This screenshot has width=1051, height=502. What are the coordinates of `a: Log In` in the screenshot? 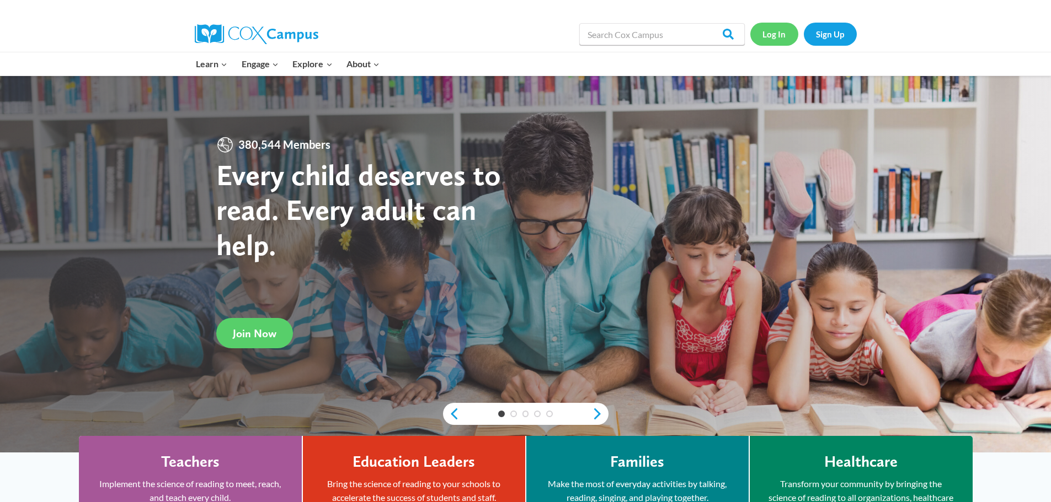 It's located at (774, 34).